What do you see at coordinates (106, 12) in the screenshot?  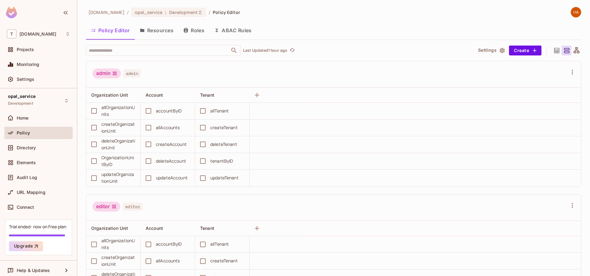 I see `span: the active workspace` at bounding box center [106, 12].